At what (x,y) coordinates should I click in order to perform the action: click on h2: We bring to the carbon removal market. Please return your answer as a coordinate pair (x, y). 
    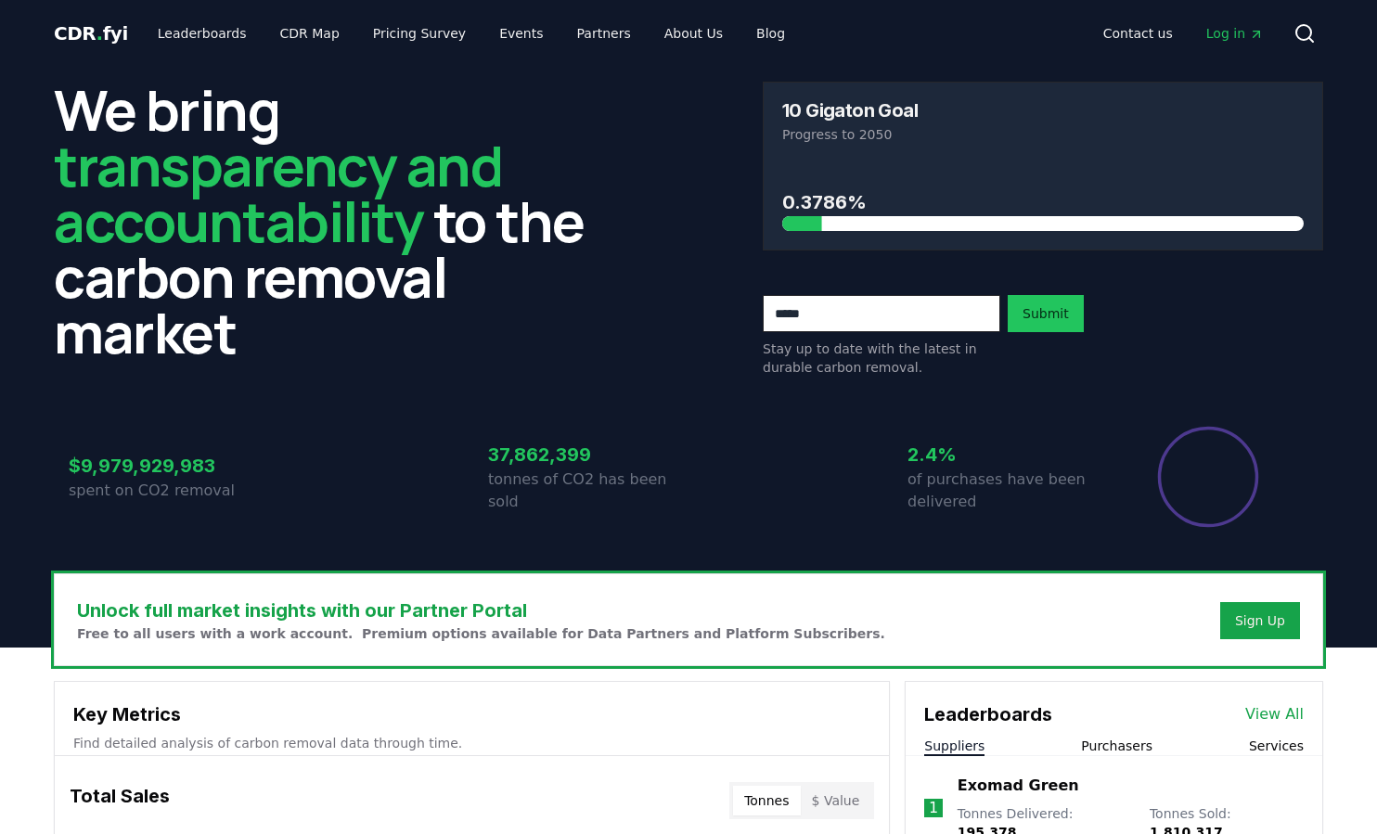
    Looking at the image, I should click on (334, 221).